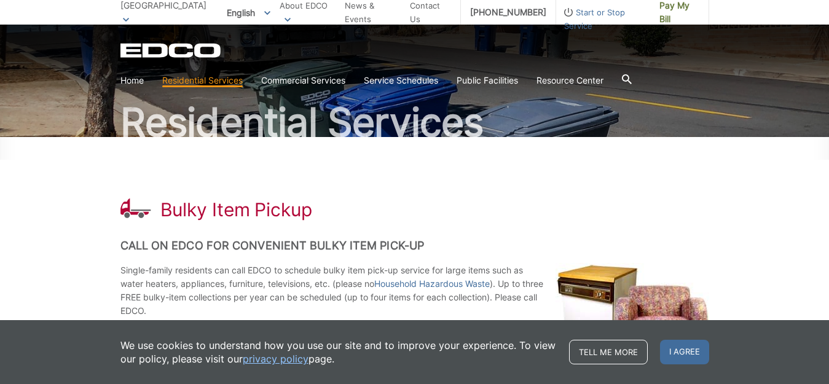 Image resolution: width=829 pixels, height=384 pixels. Describe the element at coordinates (275, 359) in the screenshot. I see `a: privacy policy` at that location.